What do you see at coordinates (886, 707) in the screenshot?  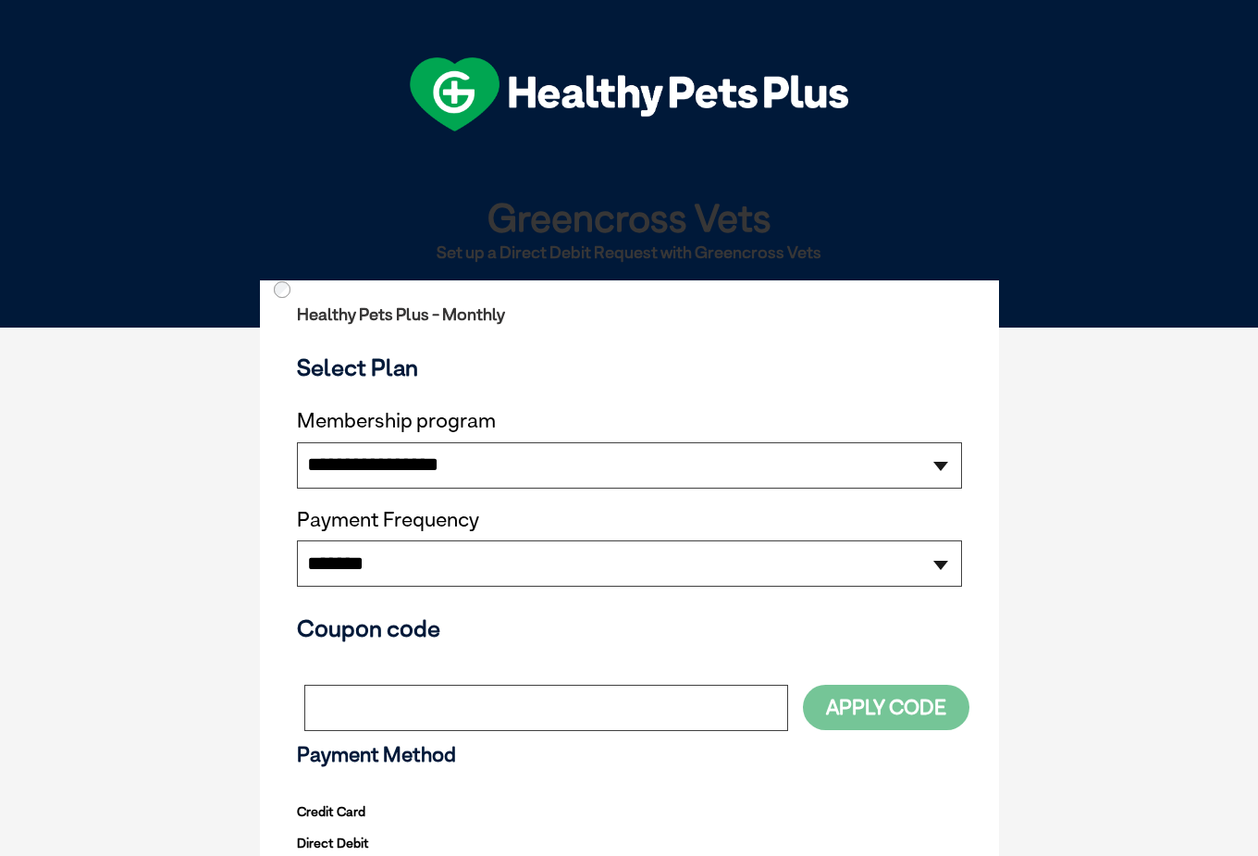 I see `button: Apply Code` at bounding box center [886, 707].